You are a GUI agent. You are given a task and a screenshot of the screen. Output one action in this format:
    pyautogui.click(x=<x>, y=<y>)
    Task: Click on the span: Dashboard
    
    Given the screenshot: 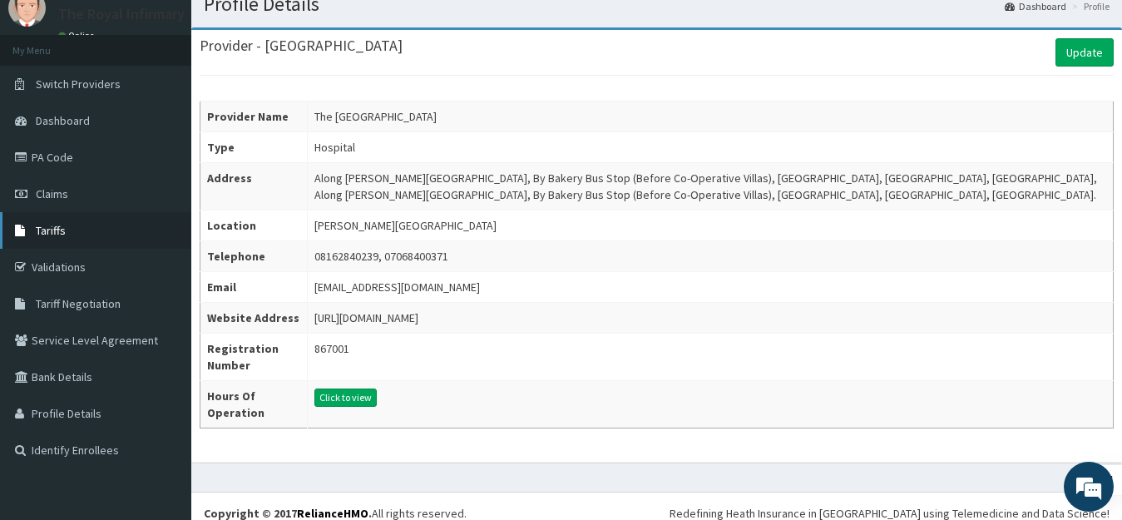 What is the action you would take?
    pyautogui.click(x=62, y=121)
    